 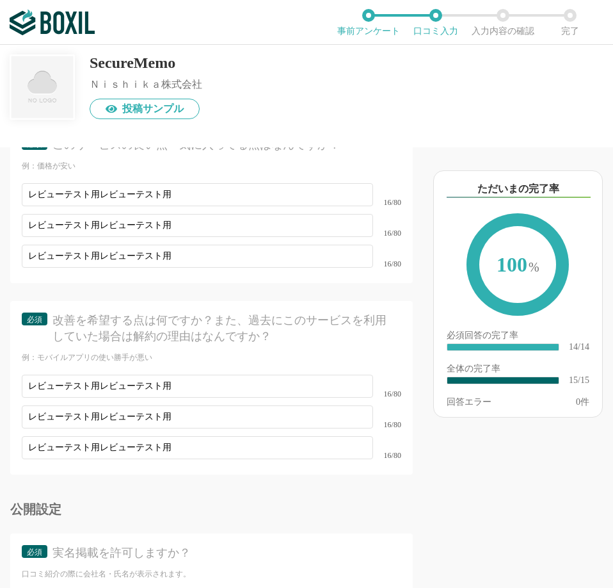 What do you see at coordinates (503, 22) in the screenshot?
I see `li: 入力内容の確認` at bounding box center [503, 22].